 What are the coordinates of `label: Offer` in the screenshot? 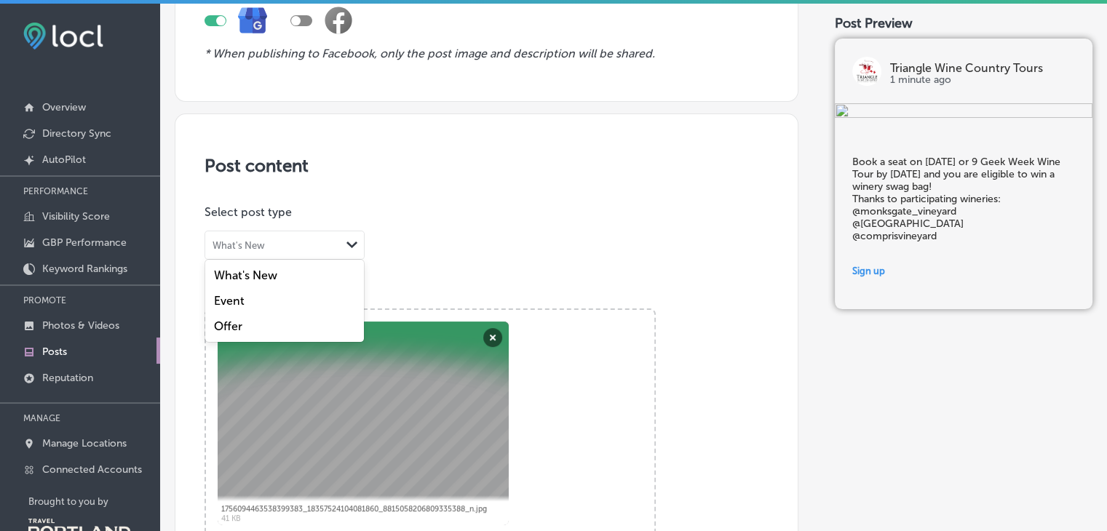 It's located at (228, 326).